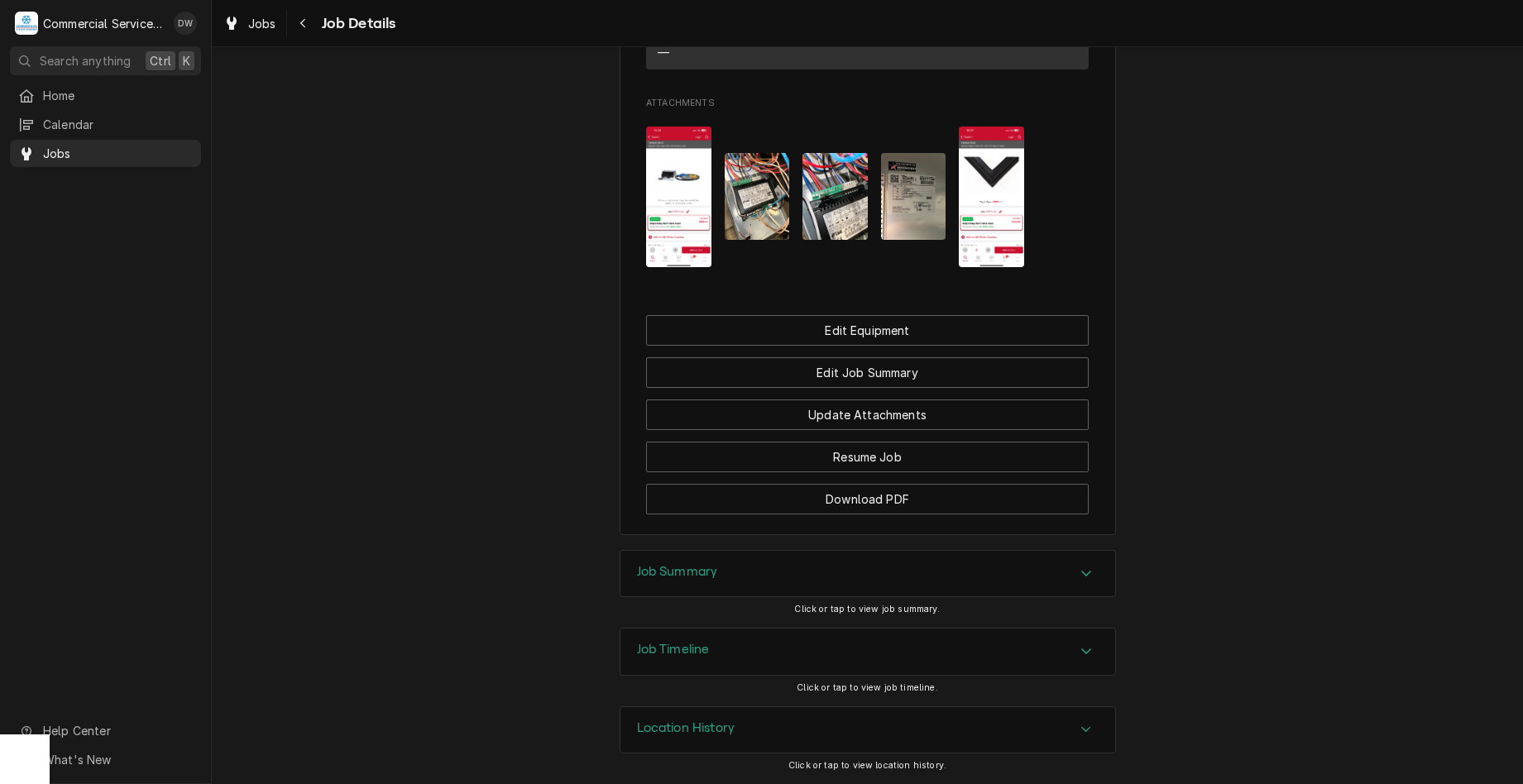 The image size is (1523, 784). Describe the element at coordinates (867, 765) in the screenshot. I see `span: Click or tap to view location history.` at that location.